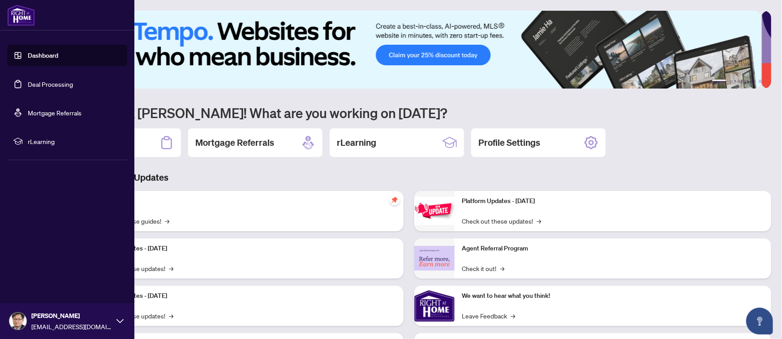  What do you see at coordinates (753, 82) in the screenshot?
I see `button: 5` at bounding box center [753, 82].